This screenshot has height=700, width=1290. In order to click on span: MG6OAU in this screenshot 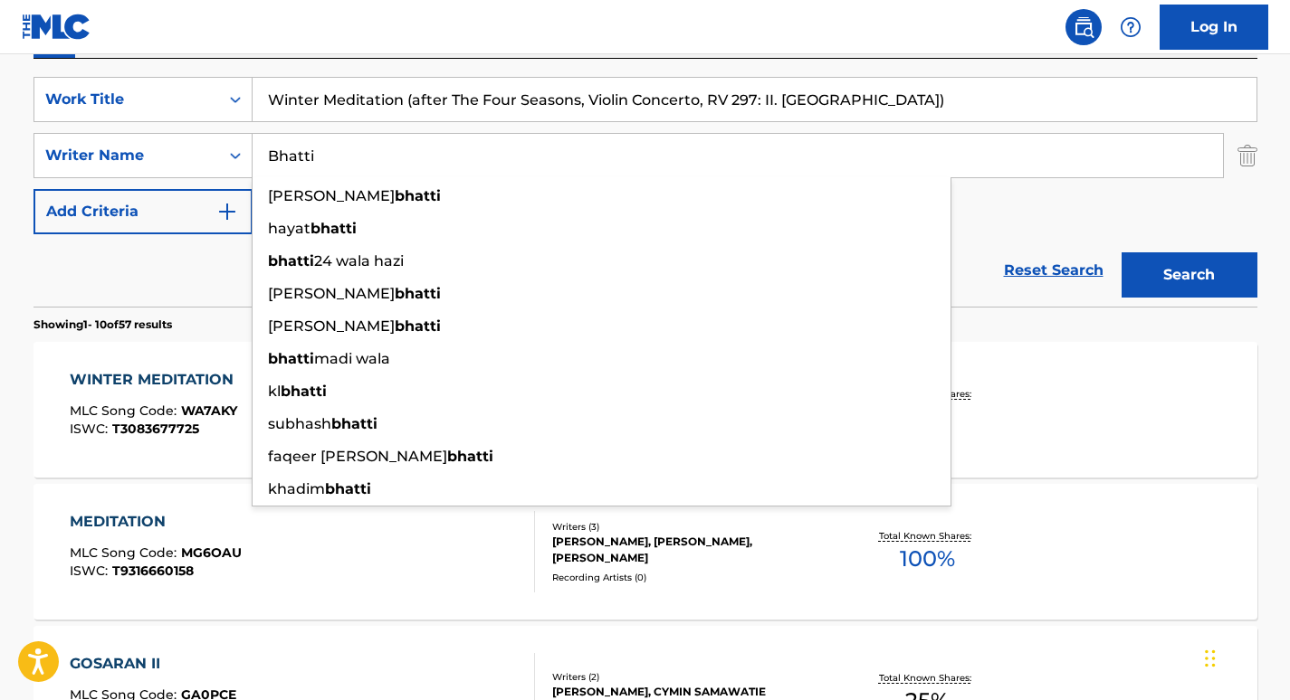, I will do `click(211, 553)`.